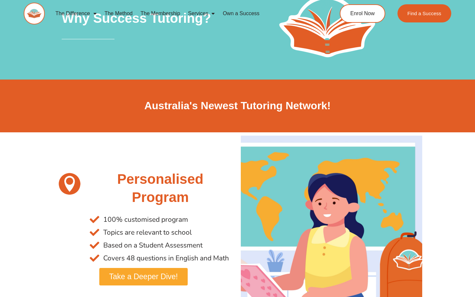  What do you see at coordinates (165, 258) in the screenshot?
I see `span: Covers 48 questions in English and Math` at bounding box center [165, 258].